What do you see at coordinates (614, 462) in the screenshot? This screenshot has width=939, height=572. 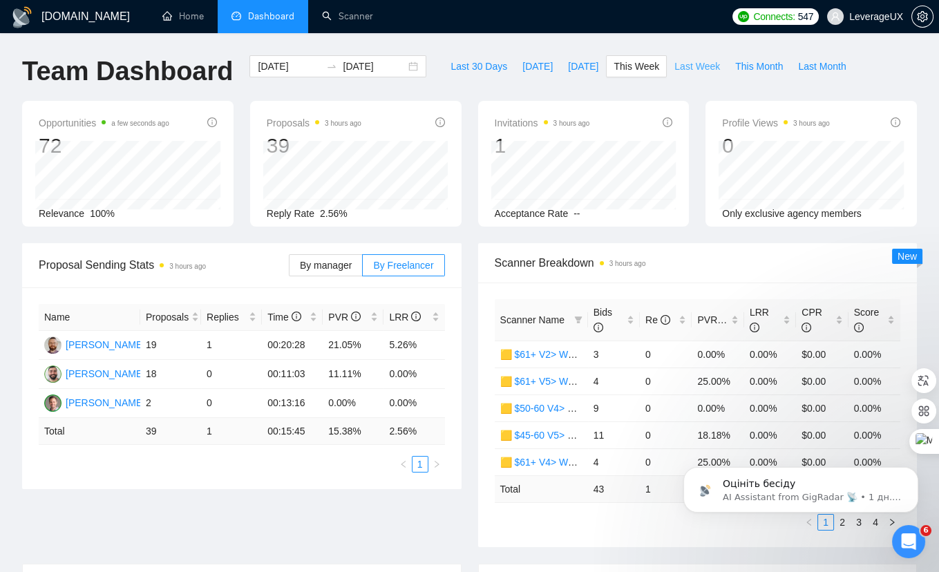 I see `td: 4` at bounding box center [614, 462].